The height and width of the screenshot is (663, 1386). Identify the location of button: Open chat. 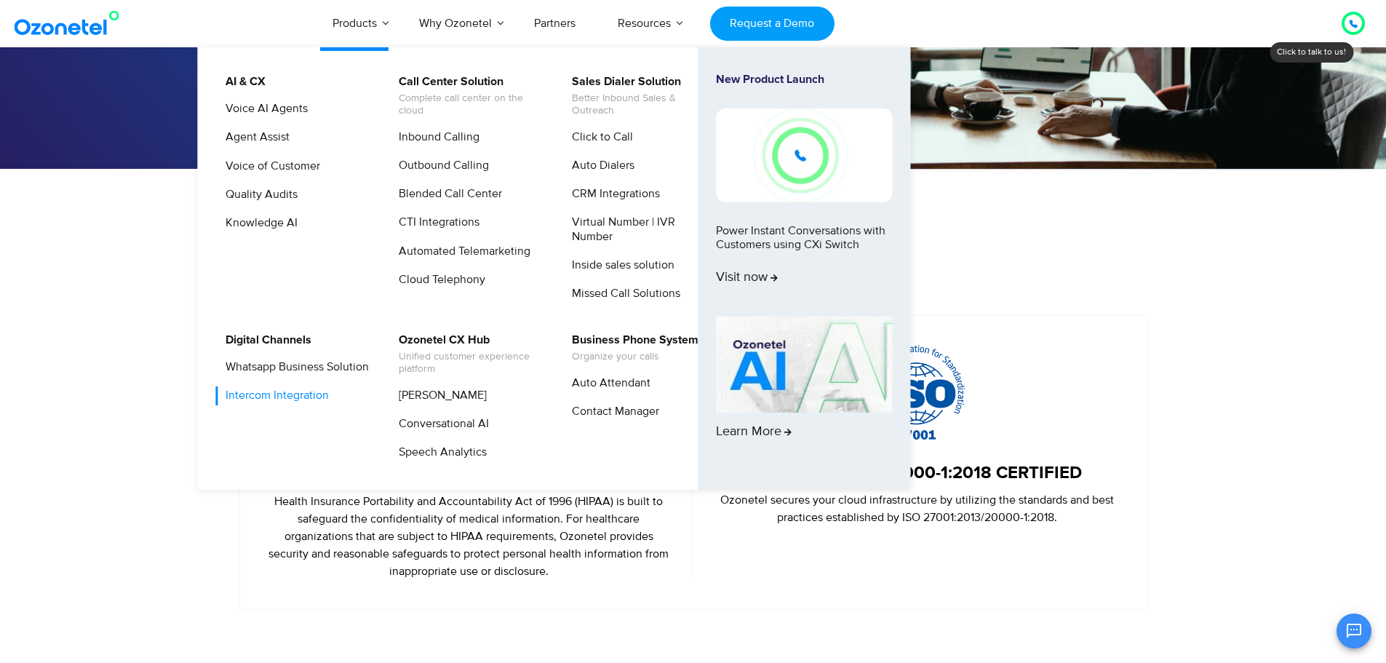
(1354, 631).